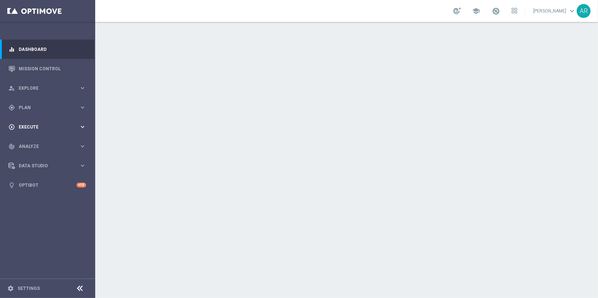  I want to click on div: Explore, so click(44, 88).